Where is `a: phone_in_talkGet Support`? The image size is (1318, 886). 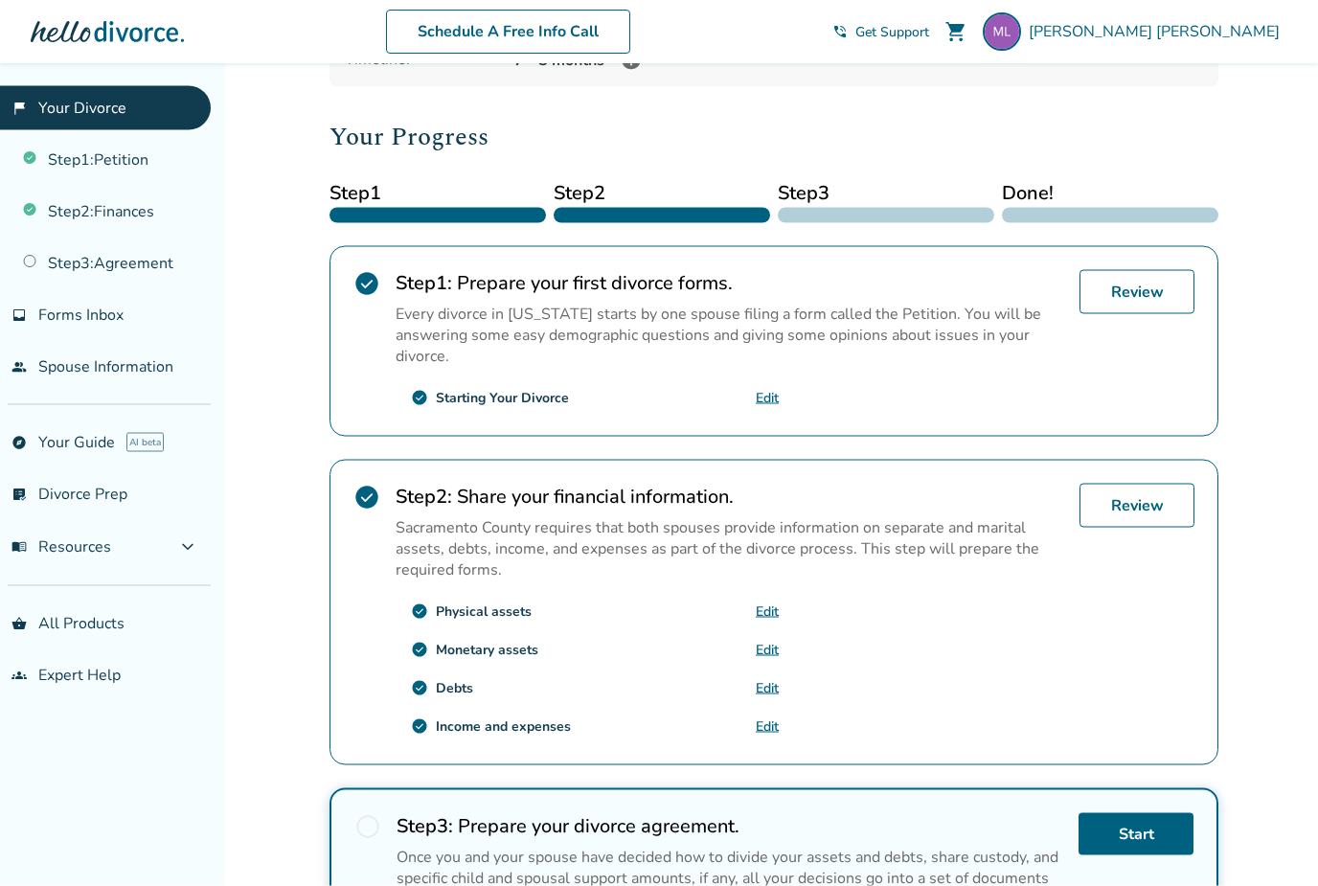 a: phone_in_talkGet Support is located at coordinates (880, 32).